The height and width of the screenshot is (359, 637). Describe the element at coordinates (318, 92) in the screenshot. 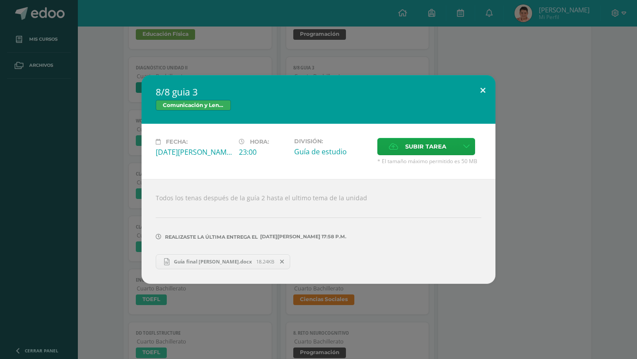

I see `h2: 8/8 guia 3` at that location.